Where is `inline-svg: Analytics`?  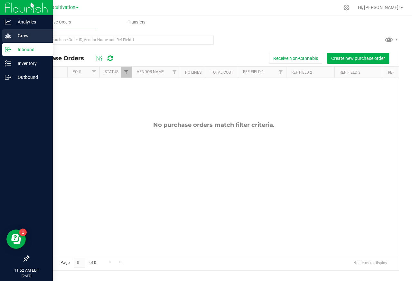 inline-svg: Analytics is located at coordinates (8, 22).